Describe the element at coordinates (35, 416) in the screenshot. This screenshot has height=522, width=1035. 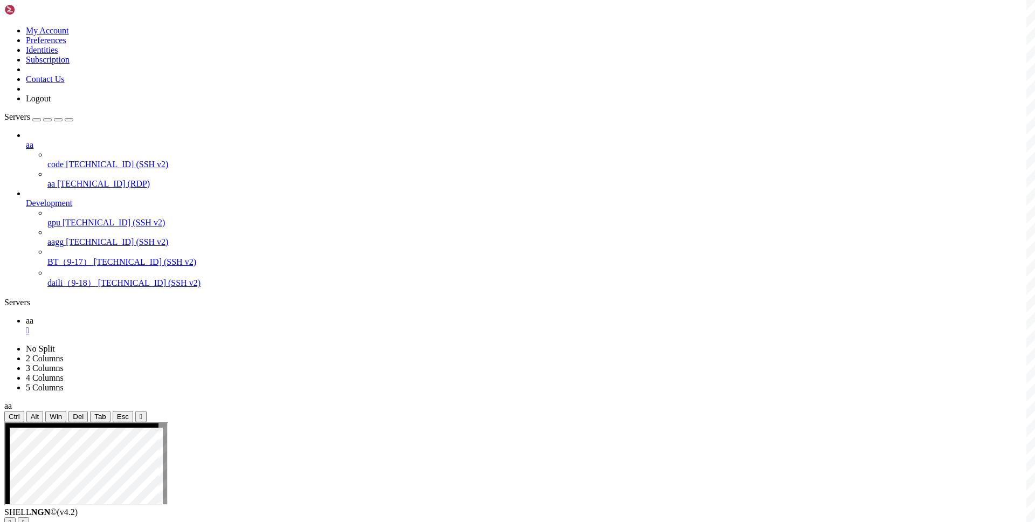
I see `button: Alt` at that location.